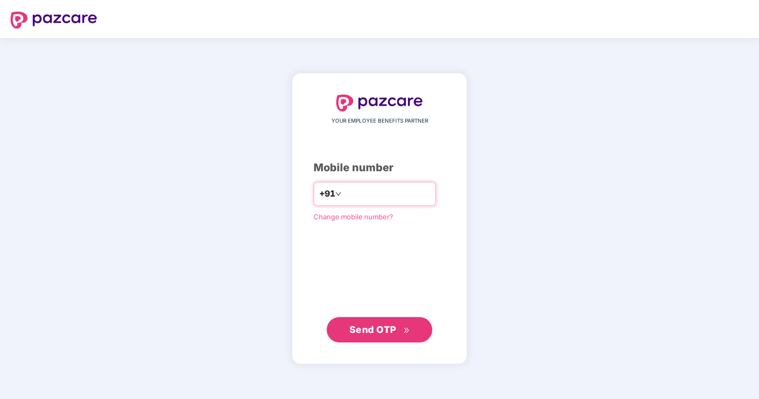 The height and width of the screenshot is (399, 759). Describe the element at coordinates (353, 217) in the screenshot. I see `span: Change mobile number?` at that location.